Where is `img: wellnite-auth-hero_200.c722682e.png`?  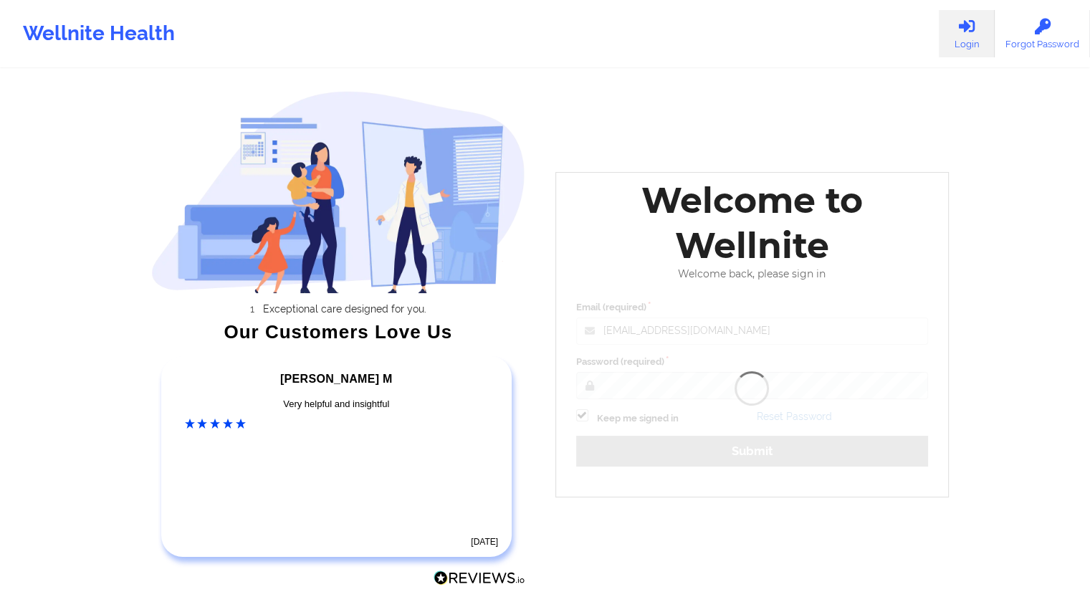 img: wellnite-auth-hero_200.c722682e.png is located at coordinates (338, 191).